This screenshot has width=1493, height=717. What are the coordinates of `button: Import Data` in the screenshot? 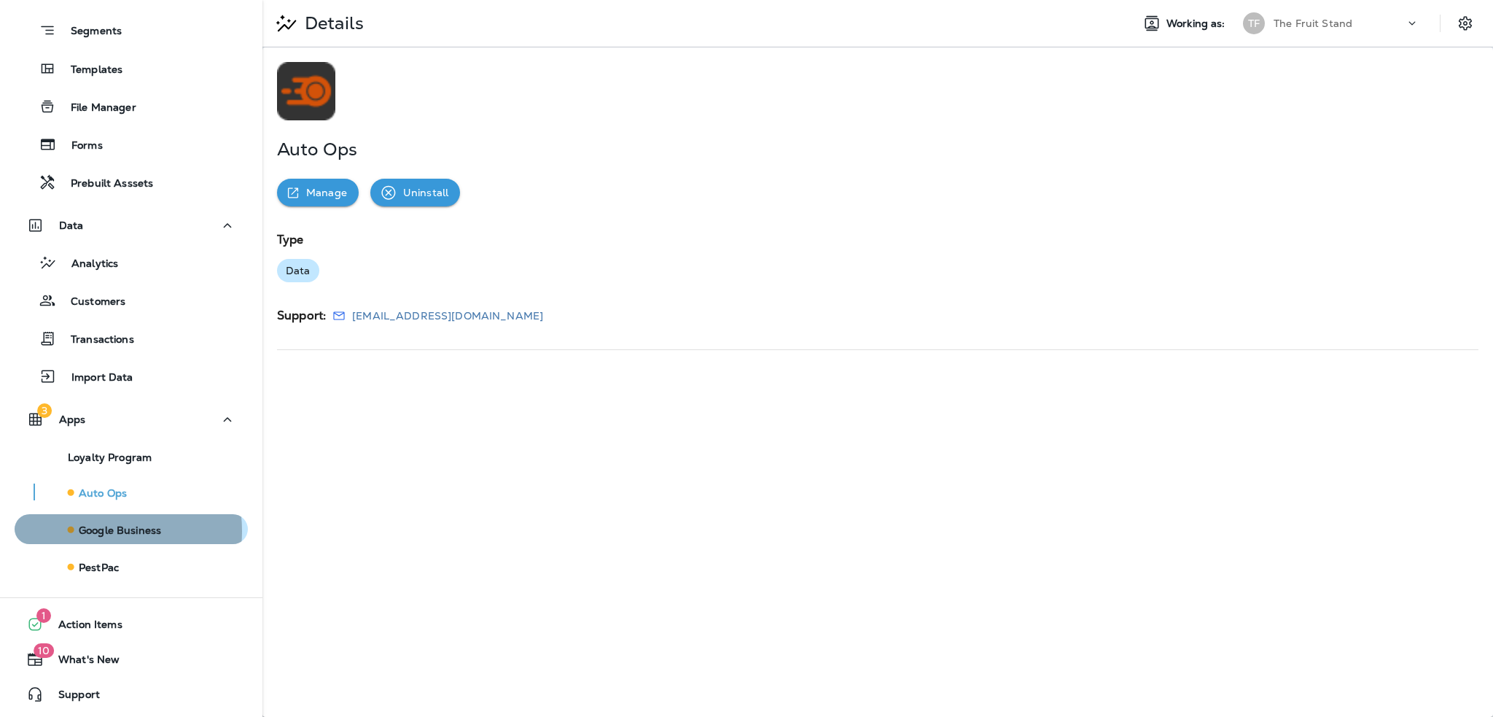 It's located at (131, 376).